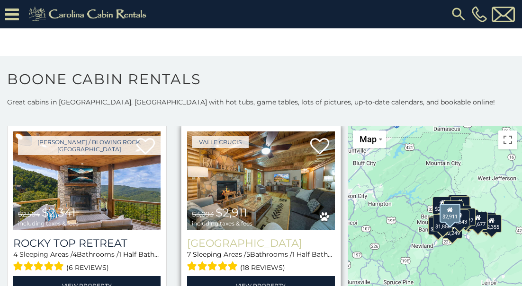  What do you see at coordinates (369, 139) in the screenshot?
I see `button: Change map style` at bounding box center [369, 139].